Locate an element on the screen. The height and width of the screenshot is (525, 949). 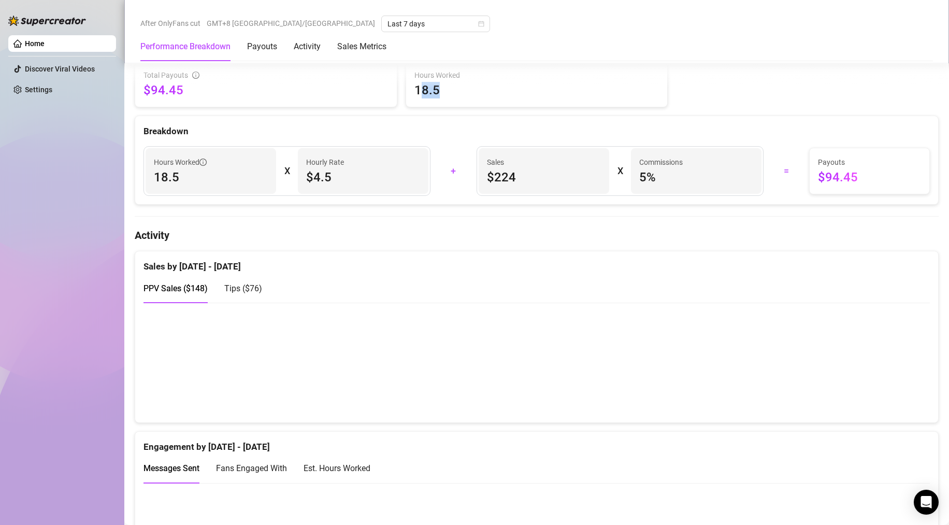
a: Discover Viral Videos is located at coordinates (60, 69).